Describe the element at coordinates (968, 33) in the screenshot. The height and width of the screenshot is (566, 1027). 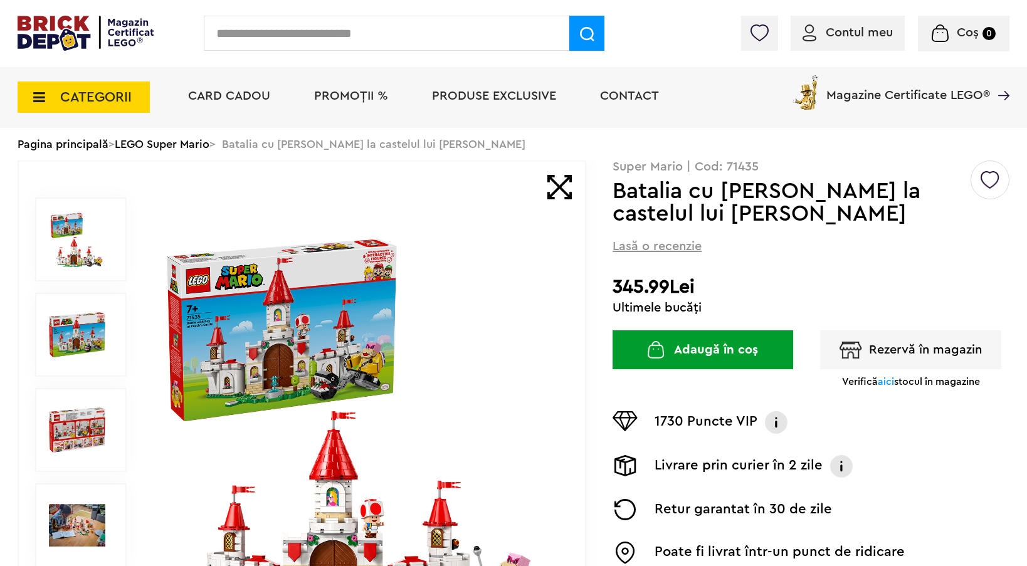
I see `span: Coș` at that location.